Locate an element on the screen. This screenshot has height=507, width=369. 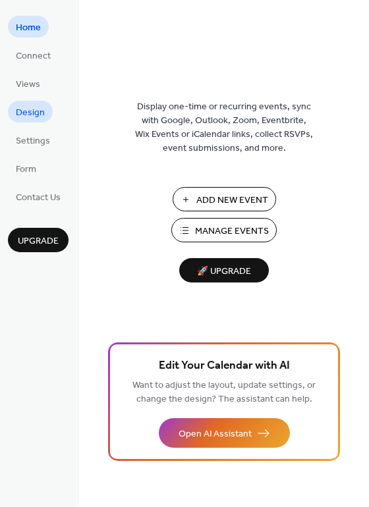
a: Views is located at coordinates (28, 83).